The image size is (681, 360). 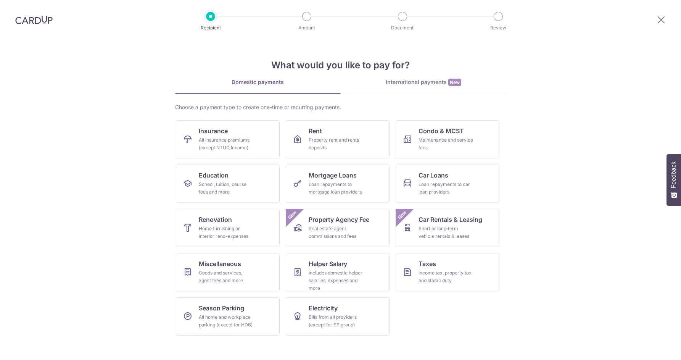 I want to click on div: Goods and services, agent fees and more, so click(x=226, y=277).